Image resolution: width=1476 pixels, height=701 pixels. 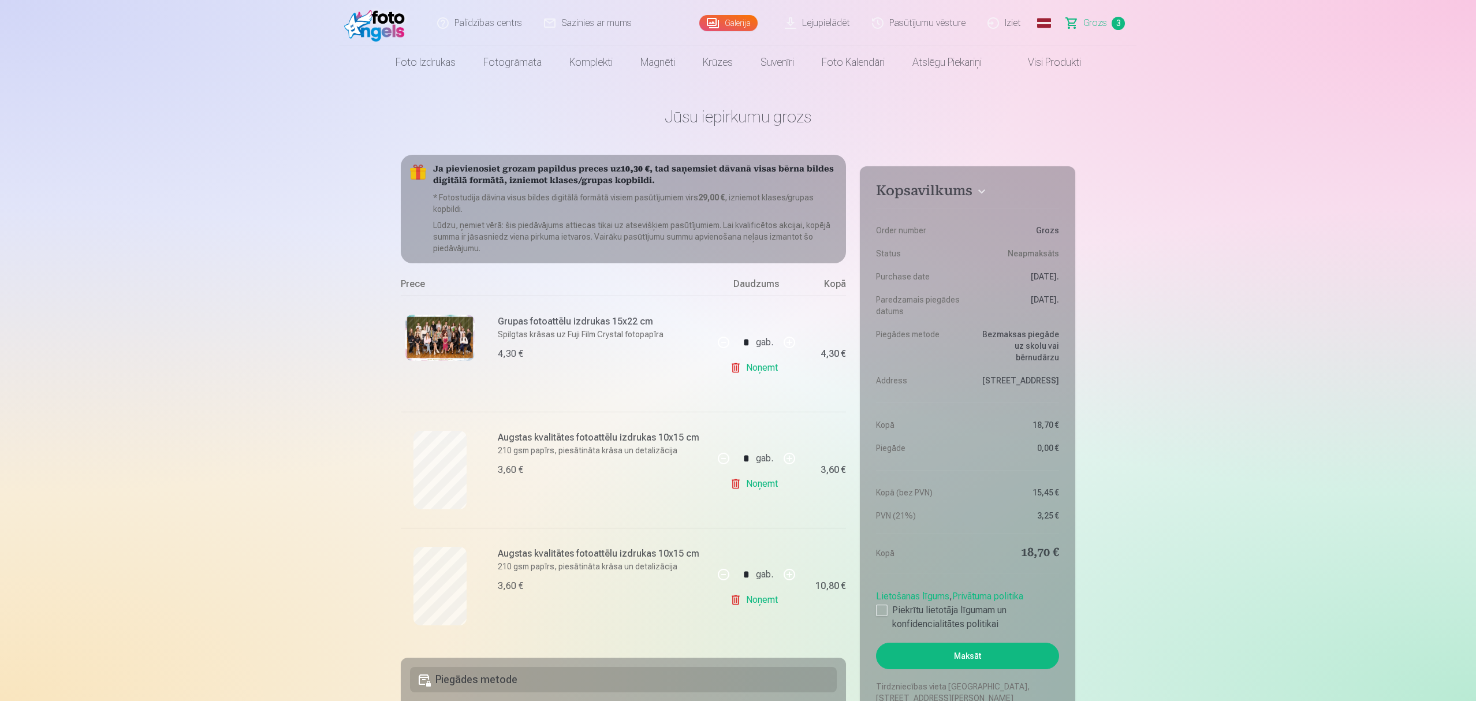 What do you see at coordinates (918, 253) in the screenshot?
I see `dt: Status` at bounding box center [918, 253].